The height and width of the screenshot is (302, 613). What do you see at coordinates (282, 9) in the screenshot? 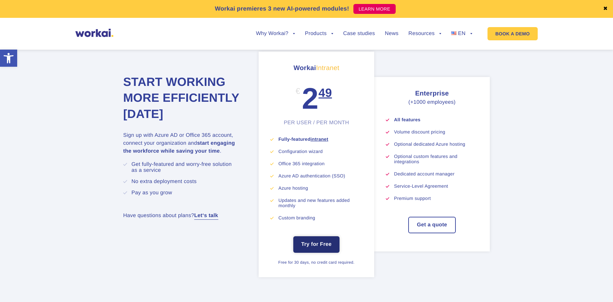
I see `p: Workai premieres 3 new AI-powered modules!` at bounding box center [282, 9].